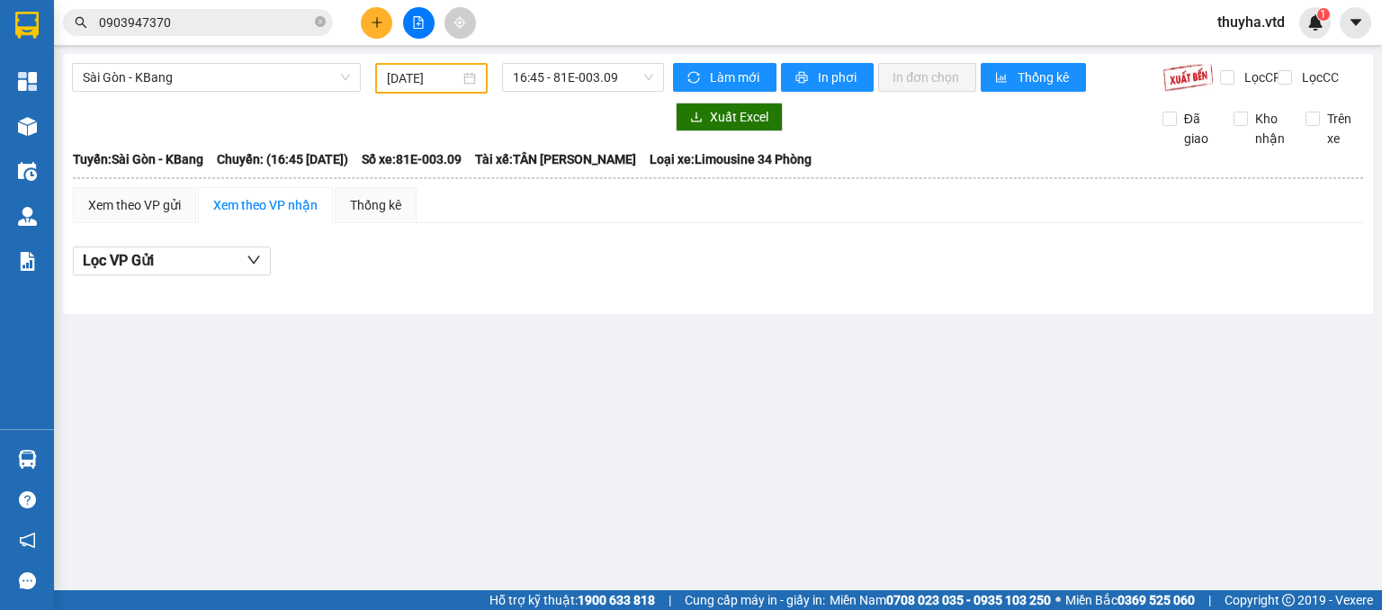 The image size is (1382, 610). What do you see at coordinates (1323, 14) in the screenshot?
I see `span: 1` at bounding box center [1323, 14].